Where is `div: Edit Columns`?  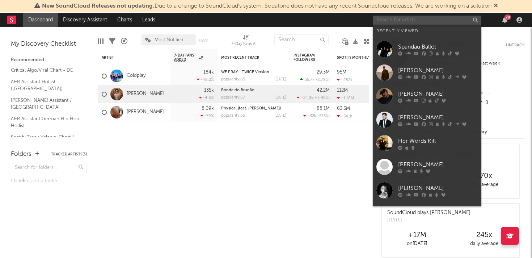
div: Edit Columns is located at coordinates (101, 41).